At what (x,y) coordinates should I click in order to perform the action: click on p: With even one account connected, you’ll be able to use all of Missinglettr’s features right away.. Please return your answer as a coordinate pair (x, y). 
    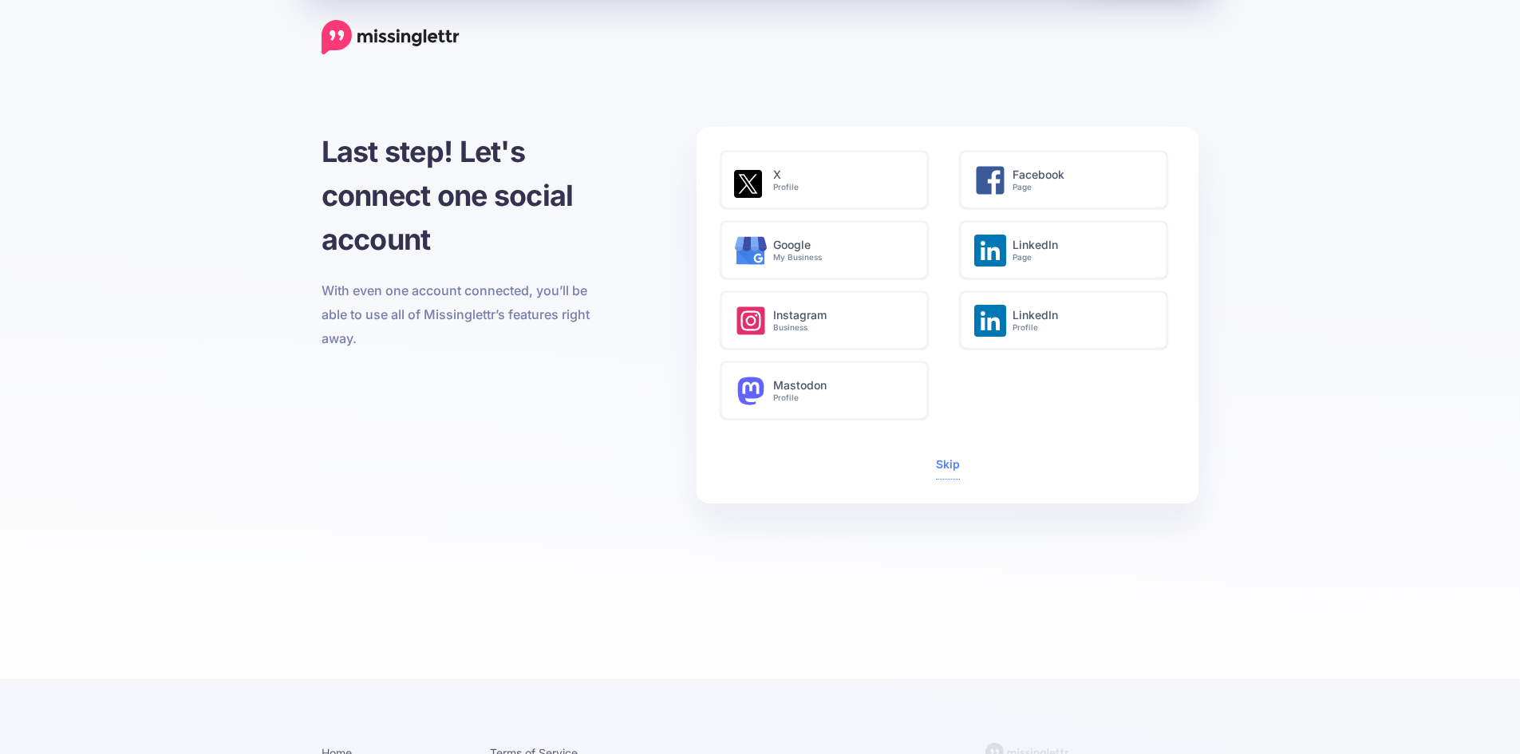
    Looking at the image, I should click on (460, 314).